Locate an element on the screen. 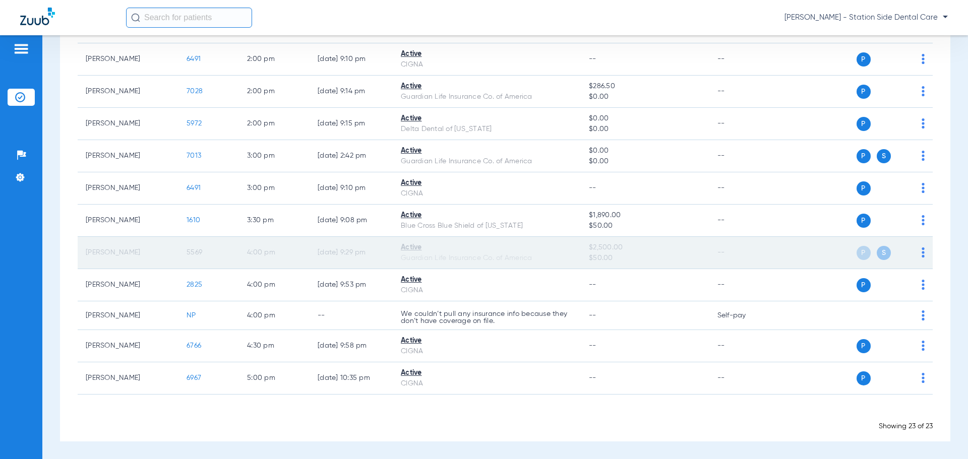  span: 2825 is located at coordinates (194, 285).